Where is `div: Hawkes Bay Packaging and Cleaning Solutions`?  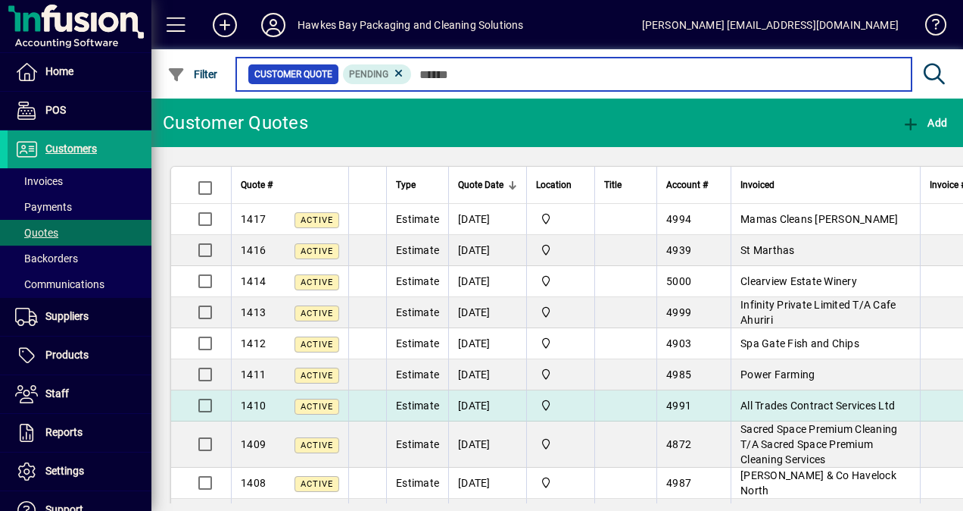
div: Hawkes Bay Packaging and Cleaning Solutions is located at coordinates (411, 25).